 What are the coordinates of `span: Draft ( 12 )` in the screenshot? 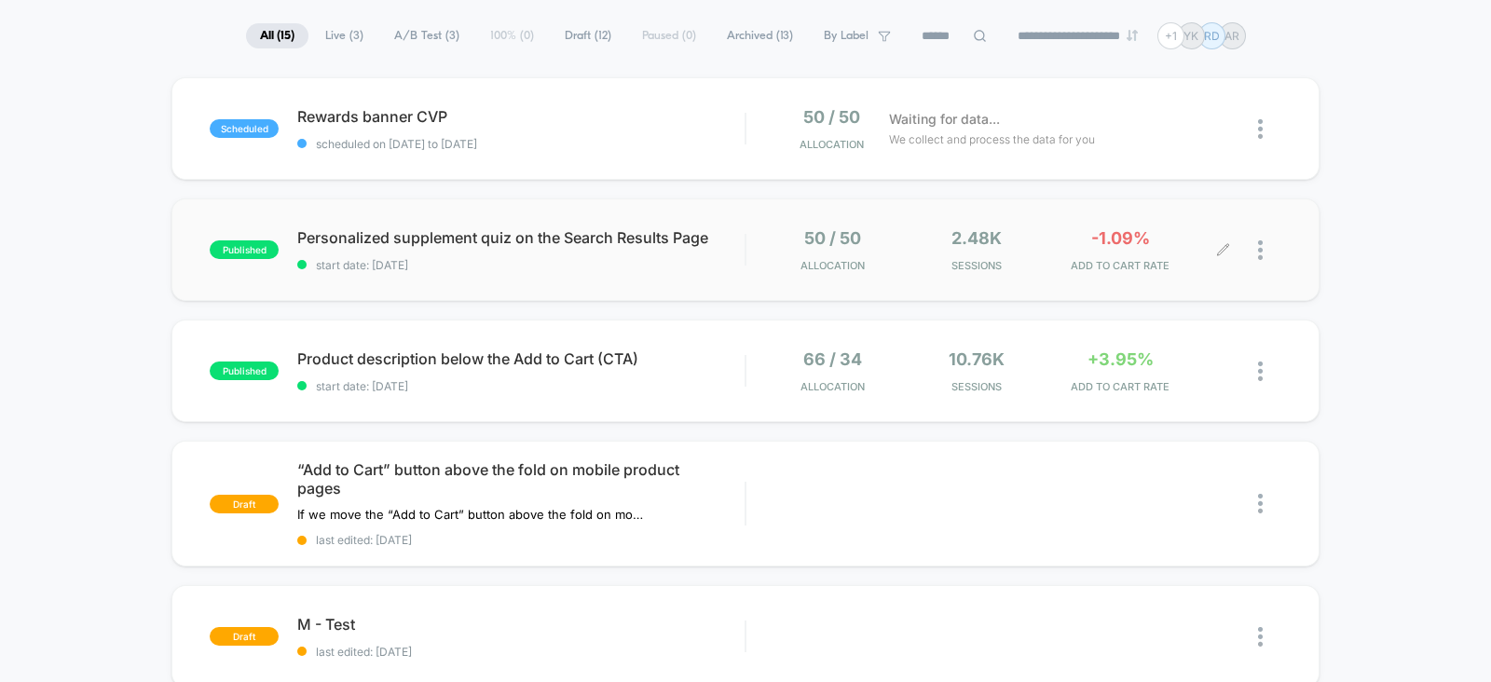 It's located at (588, 35).